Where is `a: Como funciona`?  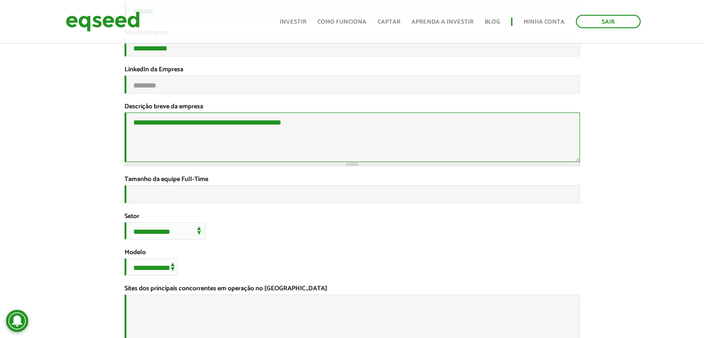 a: Como funciona is located at coordinates (342, 22).